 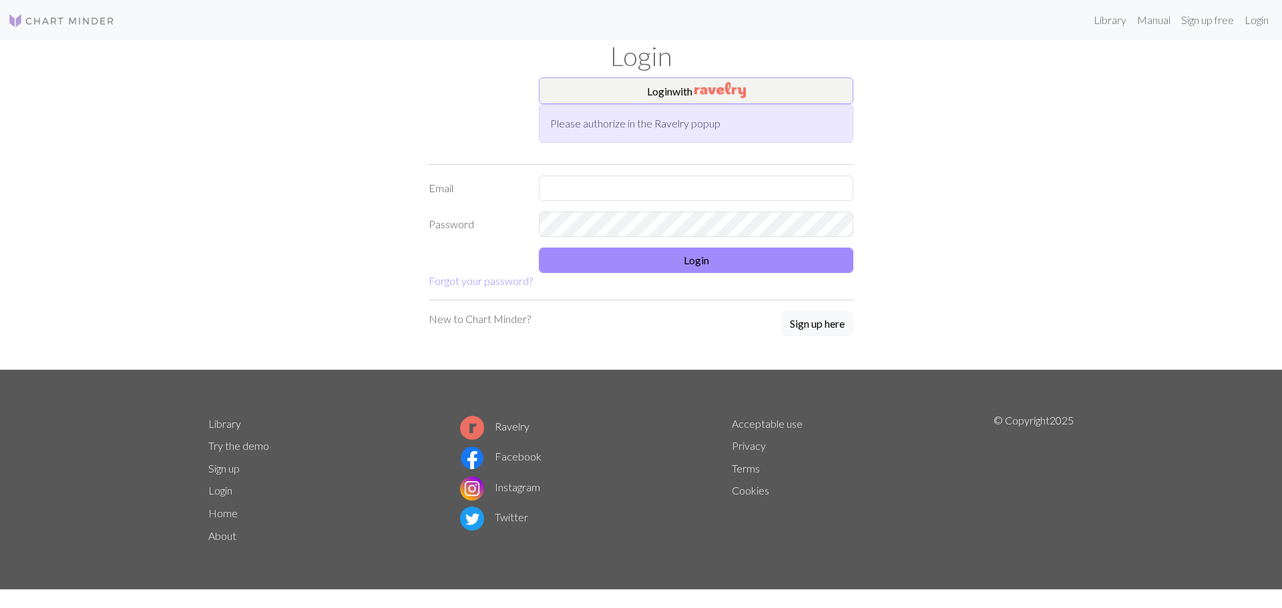 I want to click on button: Loginwith, so click(x=696, y=91).